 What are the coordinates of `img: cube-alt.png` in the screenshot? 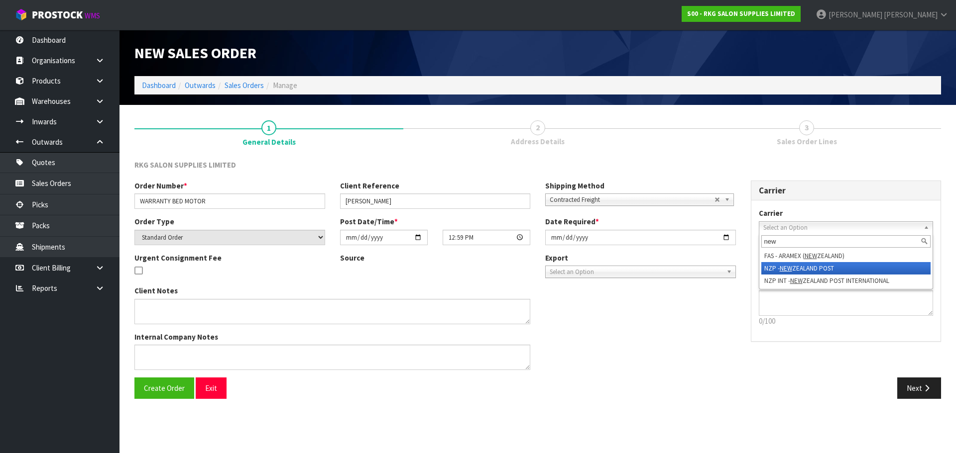 It's located at (21, 14).